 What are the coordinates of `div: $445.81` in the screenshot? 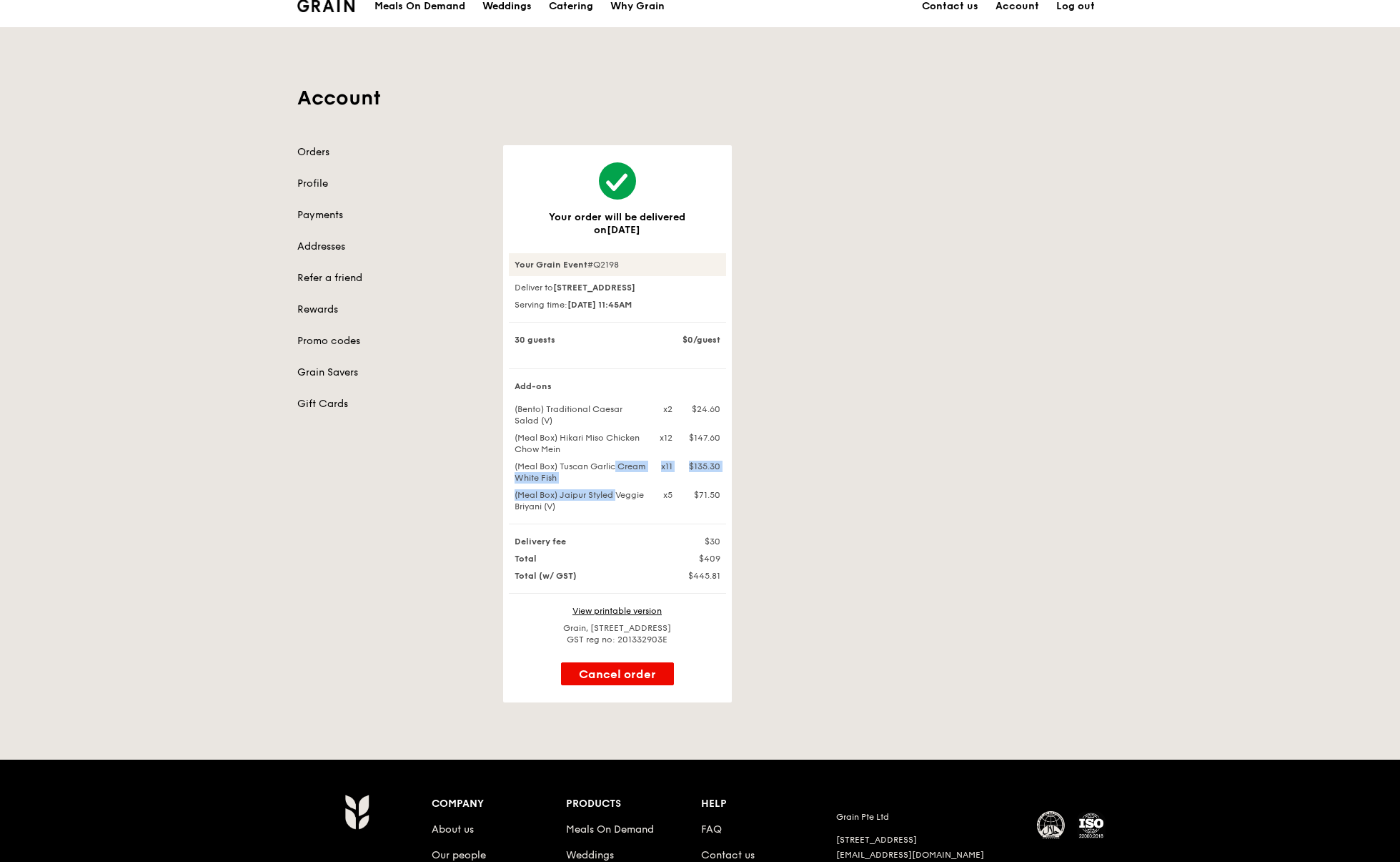 It's located at (692, 575).